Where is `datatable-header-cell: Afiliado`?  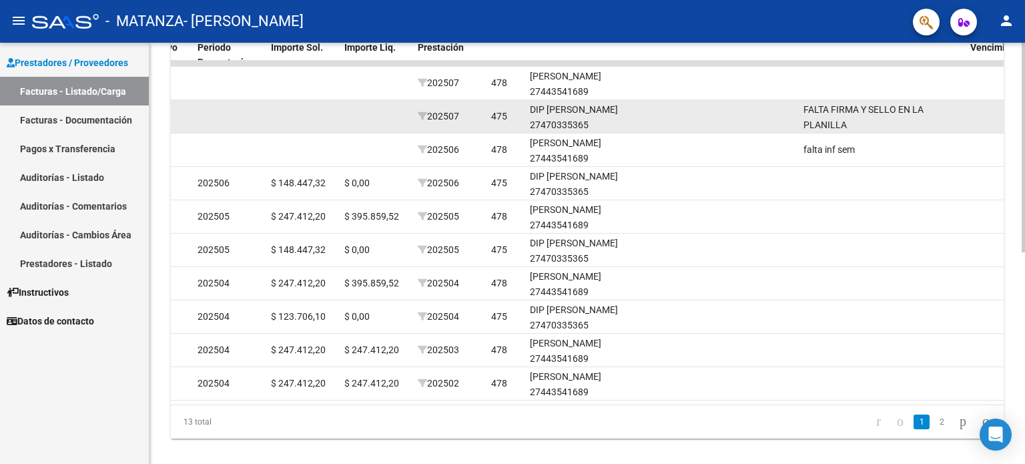 datatable-header-cell: Afiliado is located at coordinates (578, 47).